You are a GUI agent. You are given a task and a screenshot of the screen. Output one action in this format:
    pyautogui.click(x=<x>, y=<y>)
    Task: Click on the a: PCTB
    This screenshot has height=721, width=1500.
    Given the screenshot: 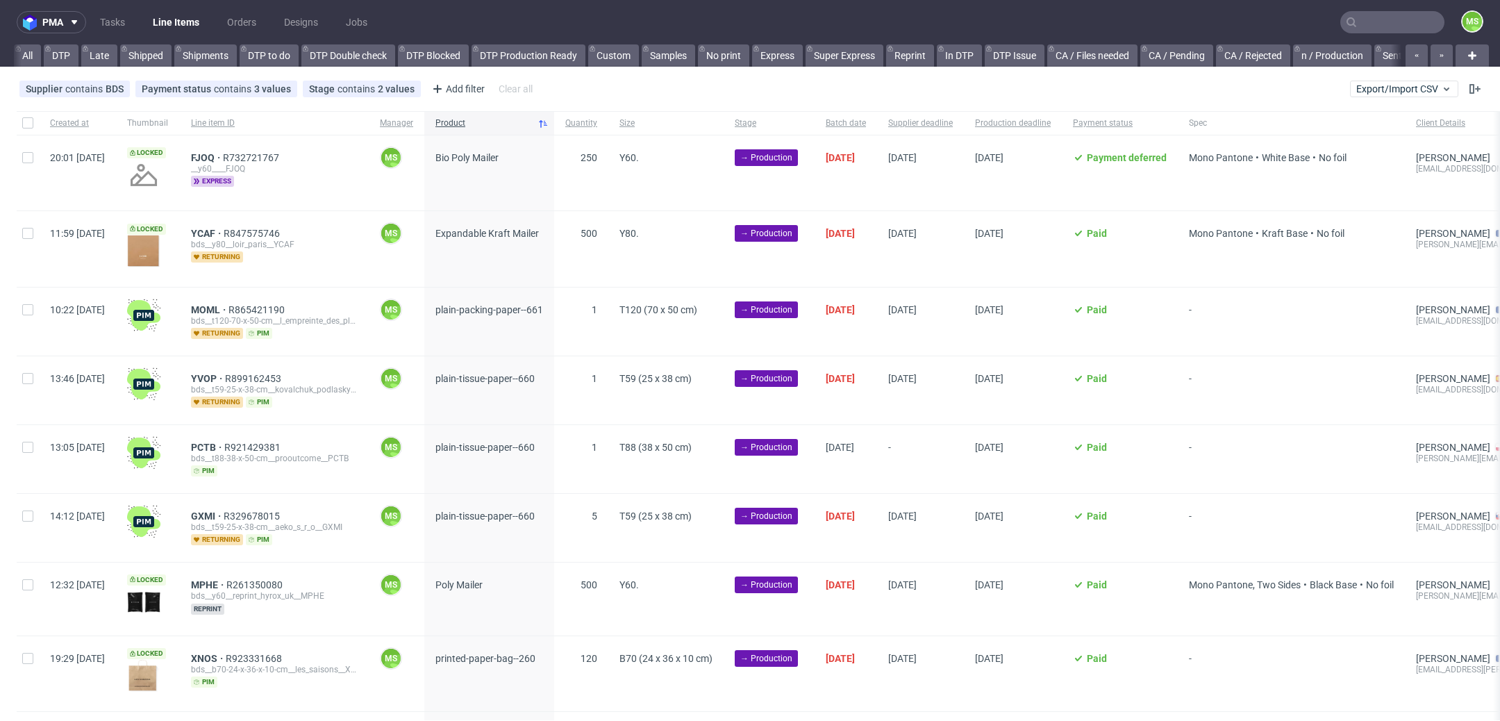 What is the action you would take?
    pyautogui.click(x=208, y=447)
    